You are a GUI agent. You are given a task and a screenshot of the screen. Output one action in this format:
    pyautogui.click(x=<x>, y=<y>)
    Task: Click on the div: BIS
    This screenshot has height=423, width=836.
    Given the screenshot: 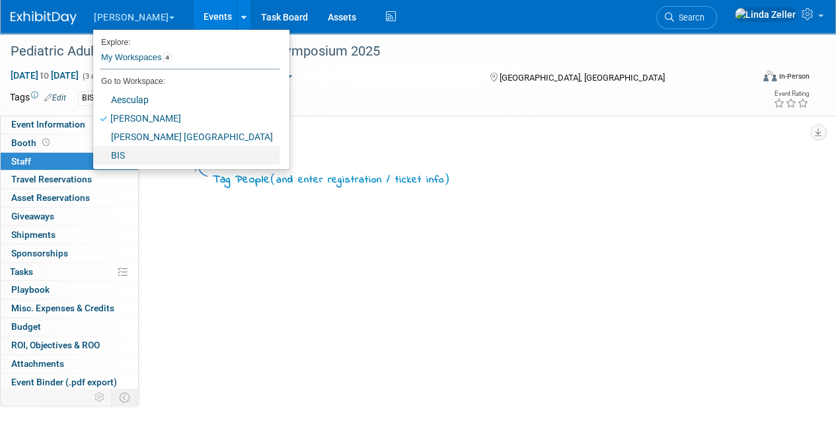 What is the action you would take?
    pyautogui.click(x=88, y=98)
    